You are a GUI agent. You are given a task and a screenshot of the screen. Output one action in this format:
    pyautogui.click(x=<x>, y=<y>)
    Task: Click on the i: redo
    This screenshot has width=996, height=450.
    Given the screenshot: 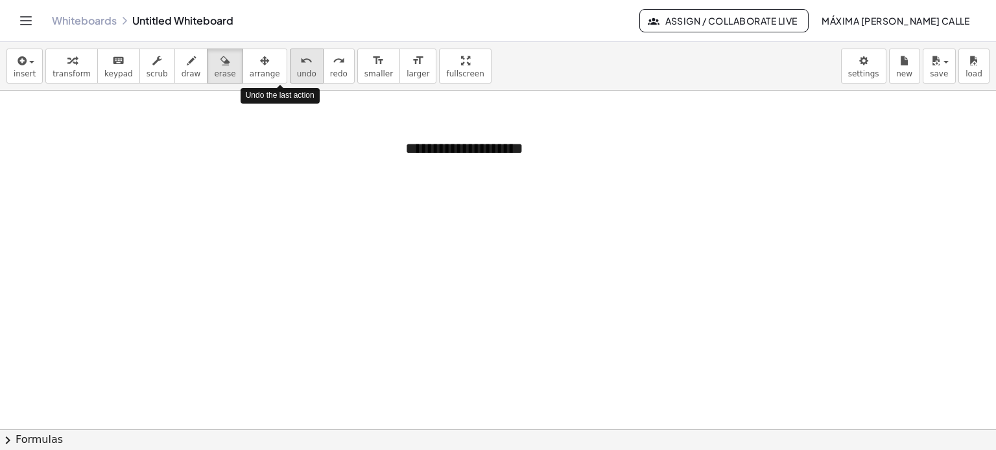 What is the action you would take?
    pyautogui.click(x=338, y=61)
    